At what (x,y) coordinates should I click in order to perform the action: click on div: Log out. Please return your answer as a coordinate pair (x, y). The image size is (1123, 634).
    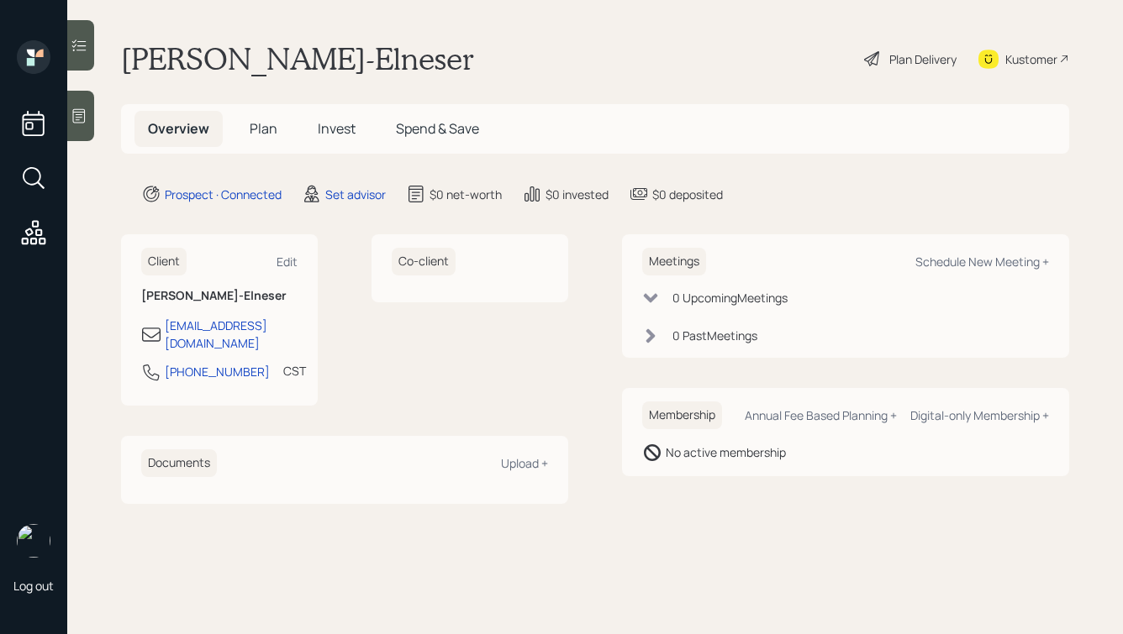
    Looking at the image, I should click on (34, 586).